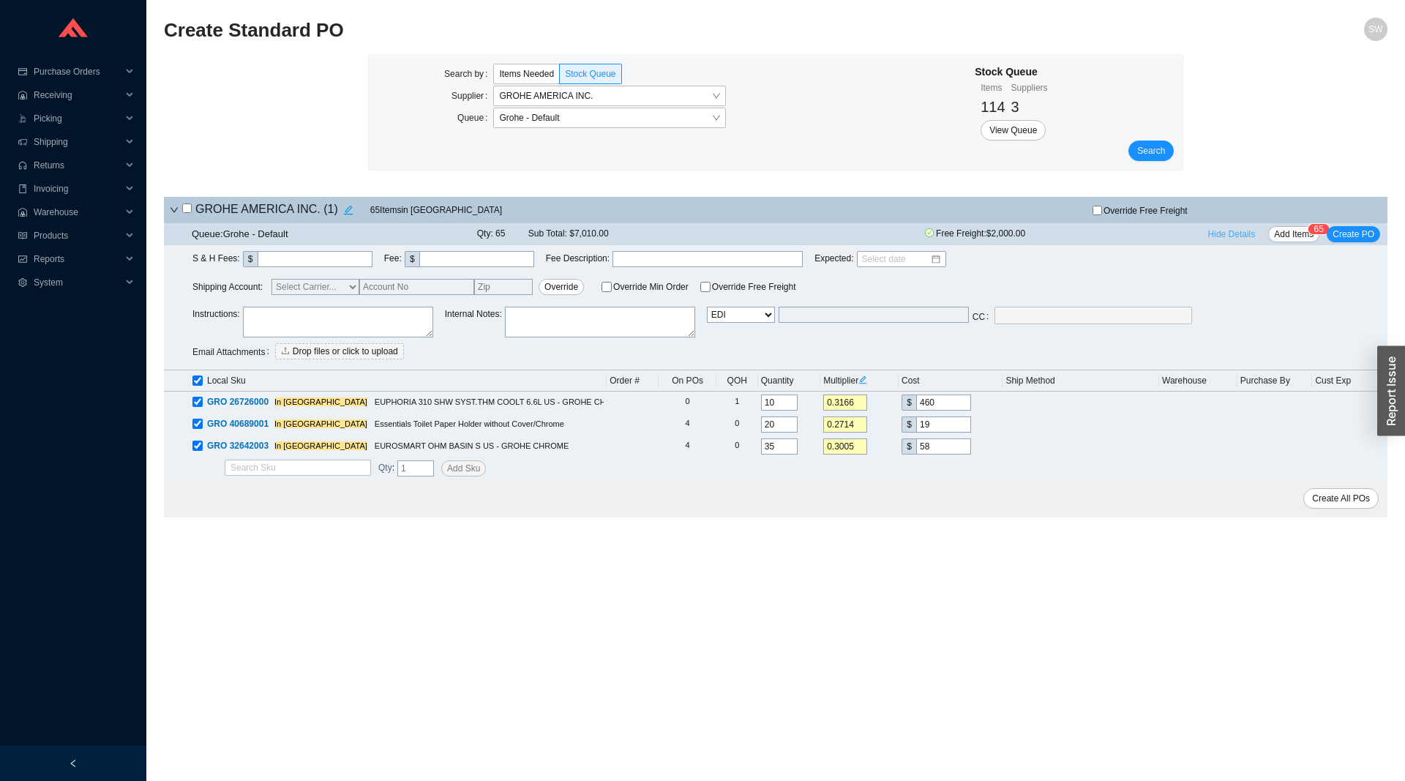 This screenshot has width=1405, height=781. Describe the element at coordinates (1151, 151) in the screenshot. I see `button: Search` at that location.